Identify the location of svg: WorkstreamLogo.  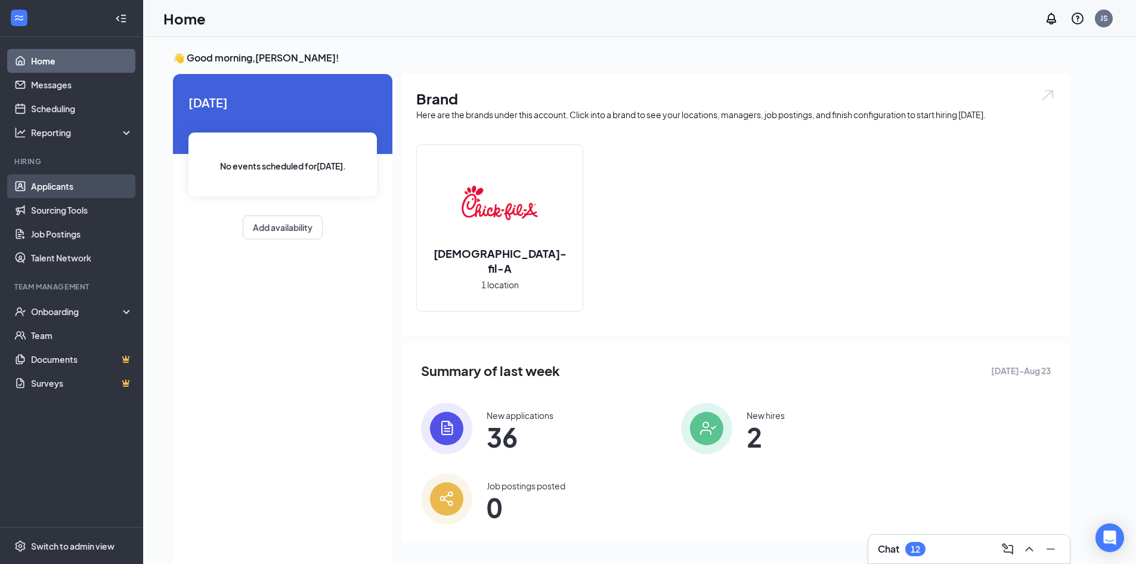
(19, 18).